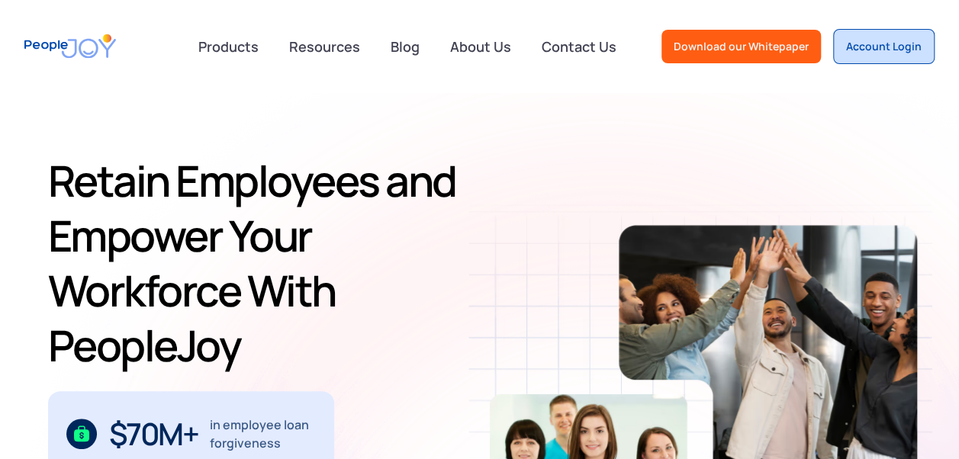 This screenshot has width=959, height=459. Describe the element at coordinates (153, 434) in the screenshot. I see `div: $70M+` at that location.